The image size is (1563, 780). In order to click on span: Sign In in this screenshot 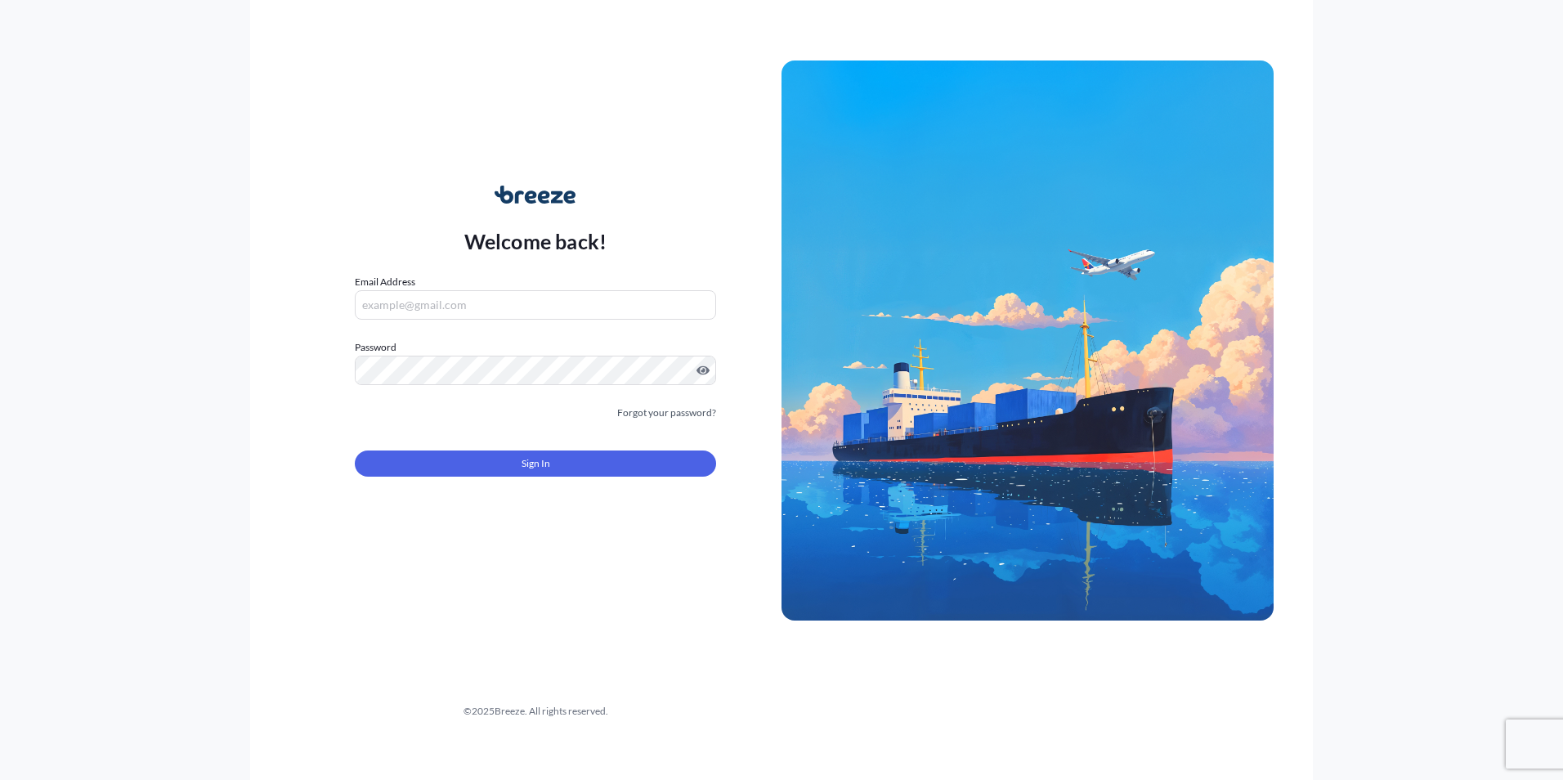, I will do `click(536, 464)`.